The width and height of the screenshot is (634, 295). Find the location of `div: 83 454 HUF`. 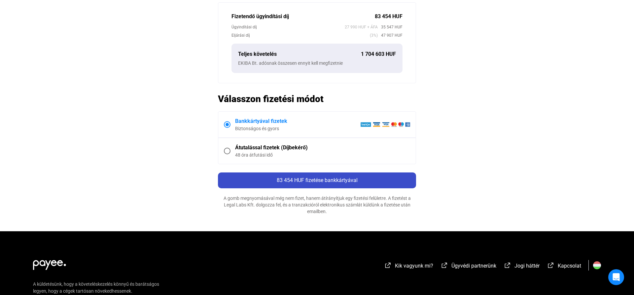

div: 83 454 HUF is located at coordinates (389, 17).